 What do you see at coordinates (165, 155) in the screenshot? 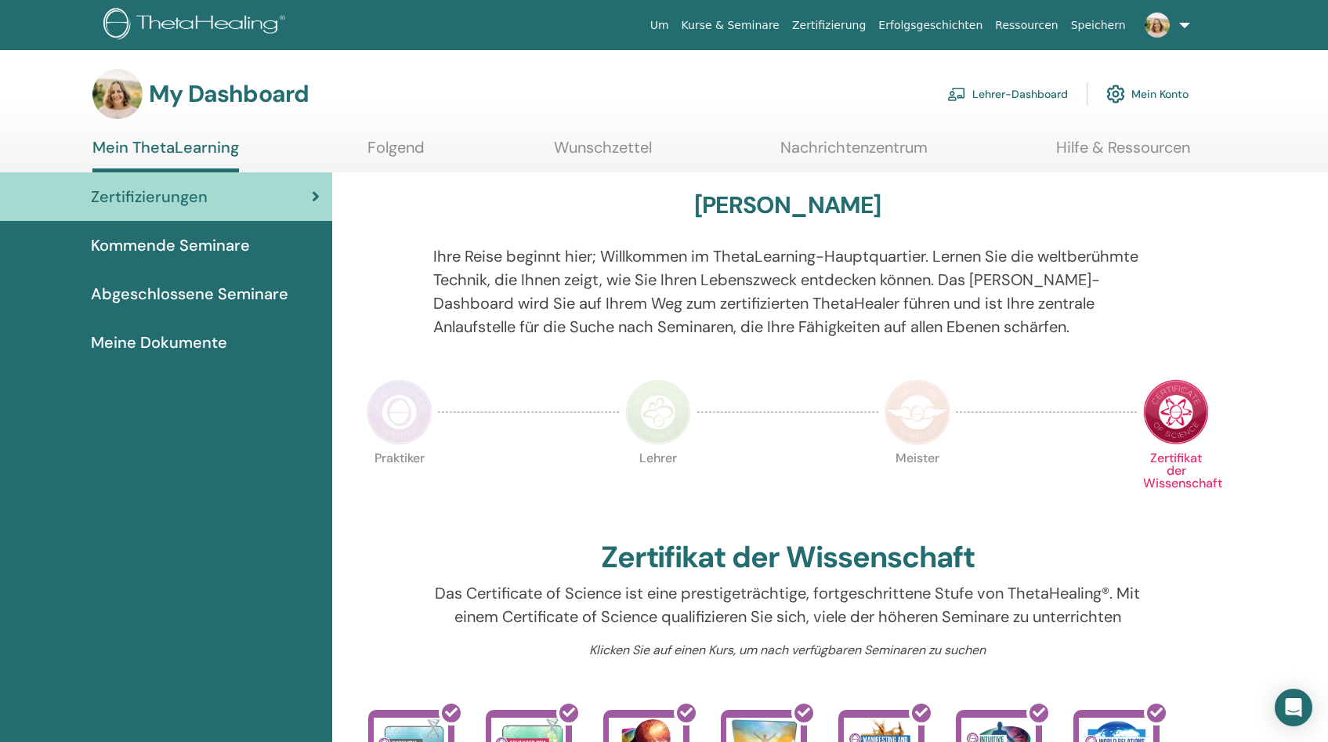
I see `a: Mein ThetaLearning` at bounding box center [165, 155].